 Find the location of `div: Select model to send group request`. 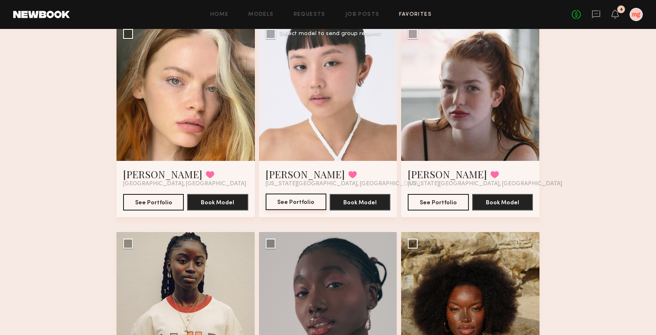

div: Select model to send group request is located at coordinates (330, 34).